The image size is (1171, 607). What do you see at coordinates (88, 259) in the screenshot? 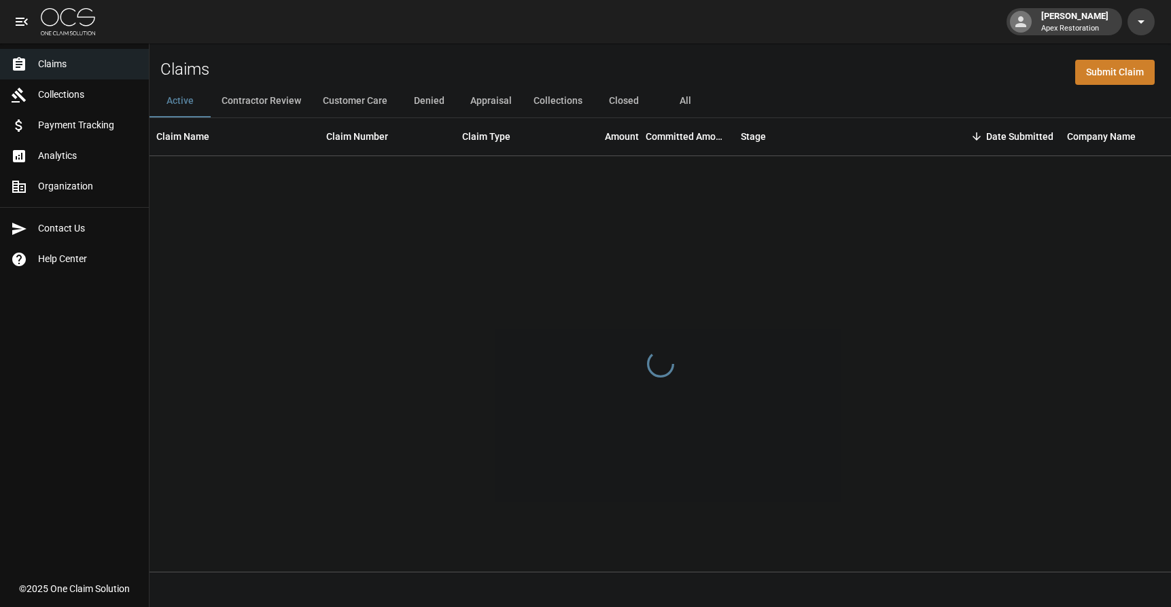
I see `span: Help Center` at bounding box center [88, 259].